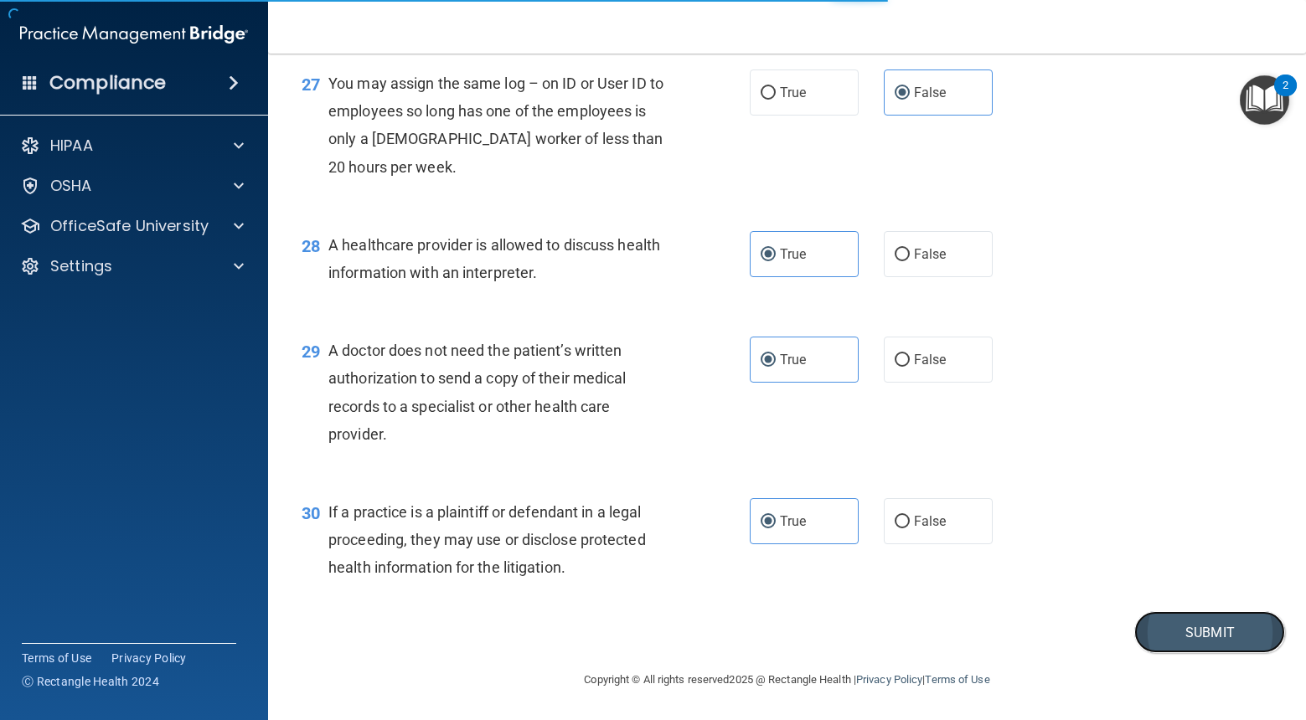 Image resolution: width=1306 pixels, height=720 pixels. Describe the element at coordinates (132, 266) in the screenshot. I see `a: Settings` at that location.